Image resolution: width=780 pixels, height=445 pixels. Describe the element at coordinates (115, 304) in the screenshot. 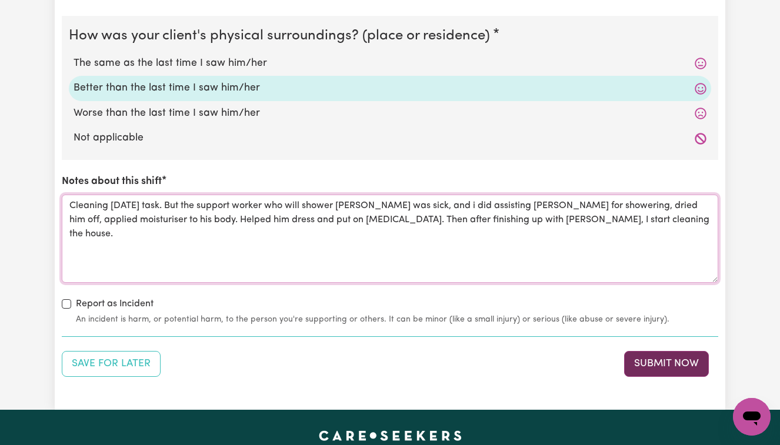

I see `label: Report as Incident` at that location.